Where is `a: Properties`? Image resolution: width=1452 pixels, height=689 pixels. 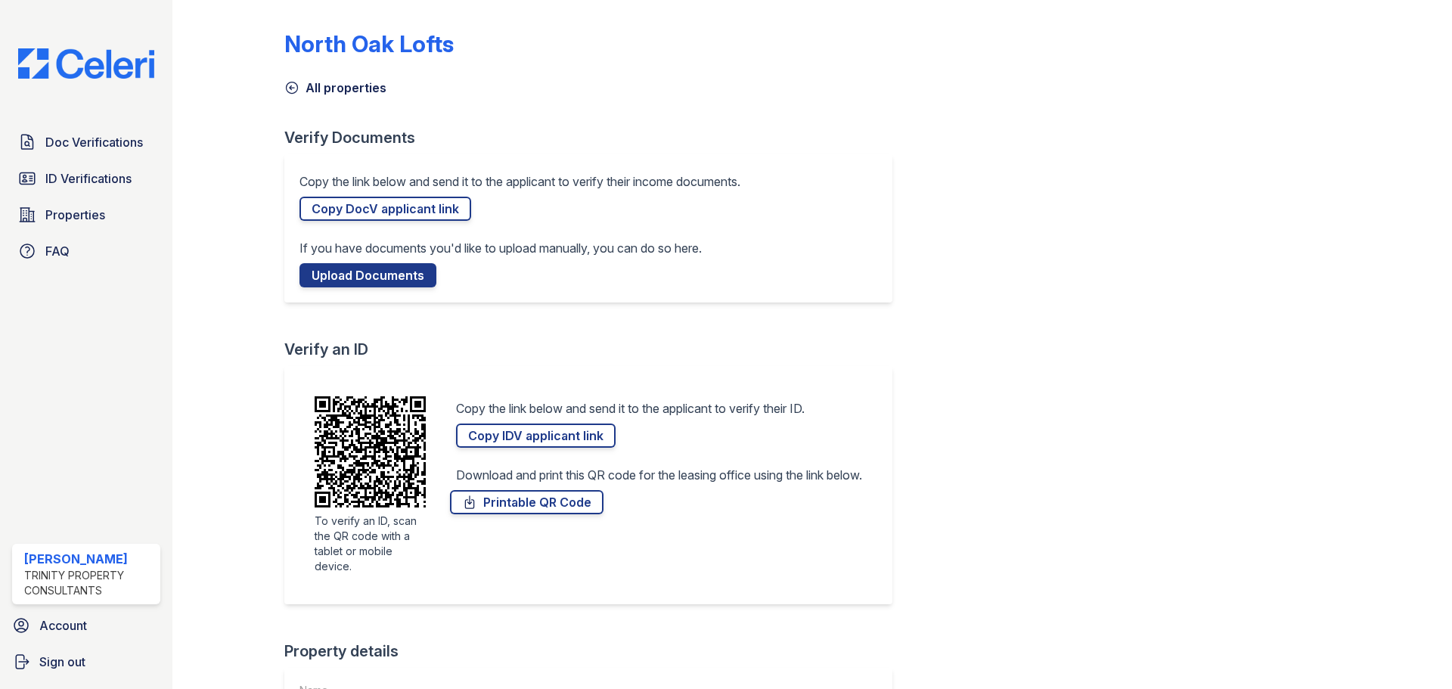 a: Properties is located at coordinates (86, 215).